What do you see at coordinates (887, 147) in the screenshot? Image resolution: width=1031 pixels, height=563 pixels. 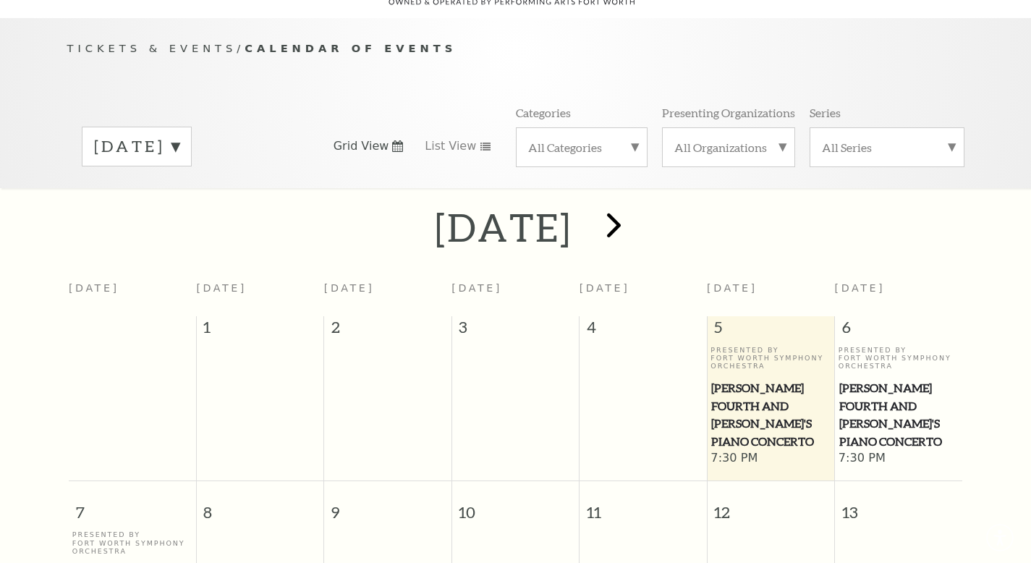 I see `label: All Series` at bounding box center [887, 147].